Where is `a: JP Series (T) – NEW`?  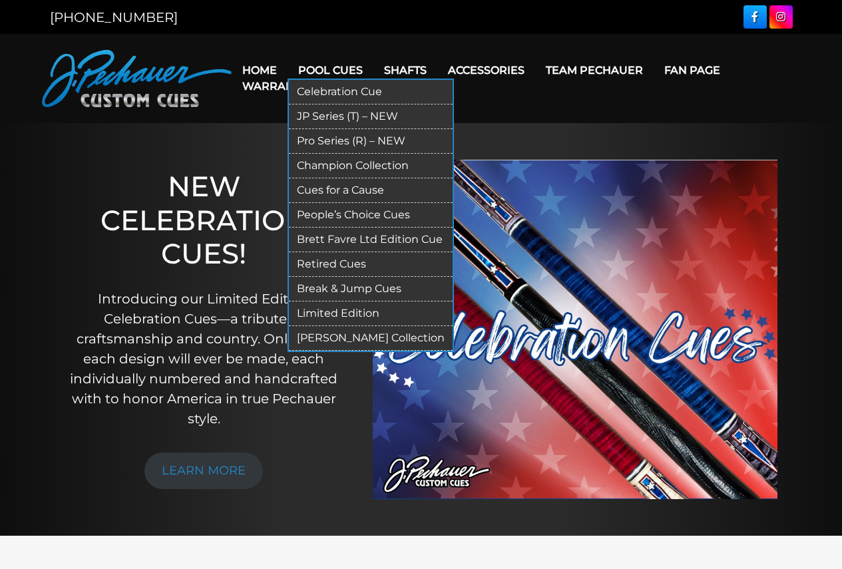 a: JP Series (T) – NEW is located at coordinates (371, 117).